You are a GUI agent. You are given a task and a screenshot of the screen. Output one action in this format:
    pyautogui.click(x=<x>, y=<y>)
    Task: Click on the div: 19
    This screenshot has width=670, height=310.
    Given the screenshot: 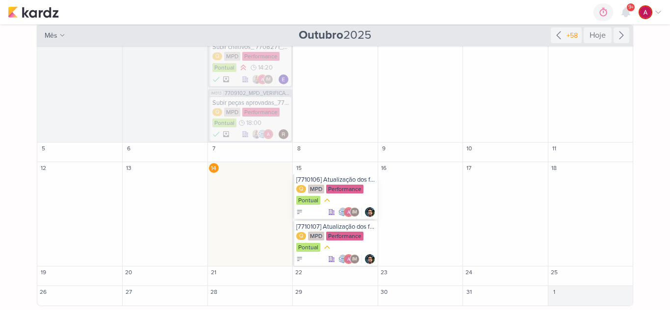 What is the action you would take?
    pyautogui.click(x=43, y=273)
    